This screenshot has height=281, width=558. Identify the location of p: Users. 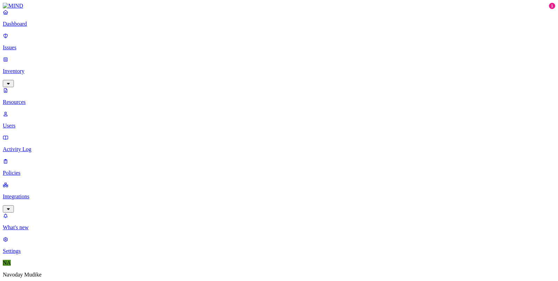
(279, 126).